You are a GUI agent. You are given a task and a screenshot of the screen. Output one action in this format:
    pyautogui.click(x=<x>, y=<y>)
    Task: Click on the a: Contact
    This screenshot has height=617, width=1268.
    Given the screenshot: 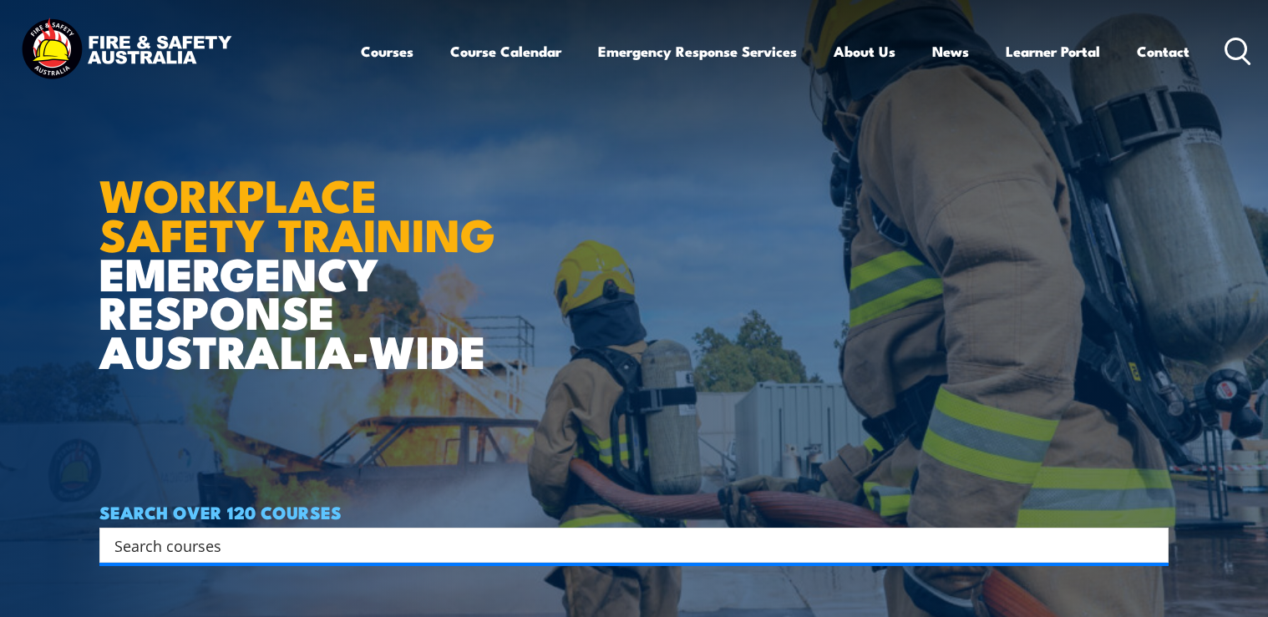 What is the action you would take?
    pyautogui.click(x=1163, y=51)
    